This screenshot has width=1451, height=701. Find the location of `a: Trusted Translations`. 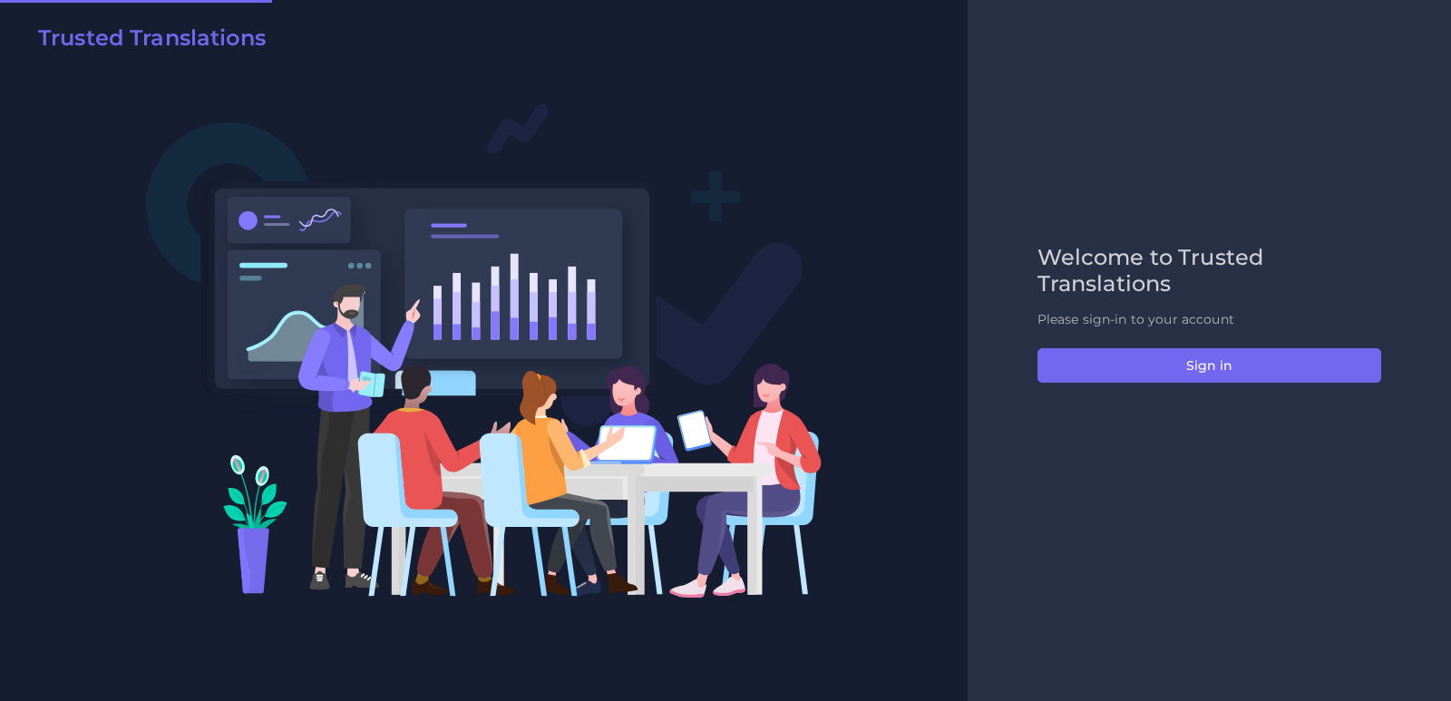

a: Trusted Translations is located at coordinates (145, 42).